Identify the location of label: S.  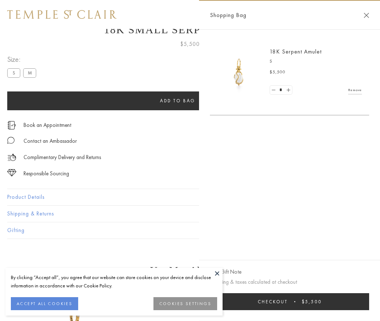
(14, 73).